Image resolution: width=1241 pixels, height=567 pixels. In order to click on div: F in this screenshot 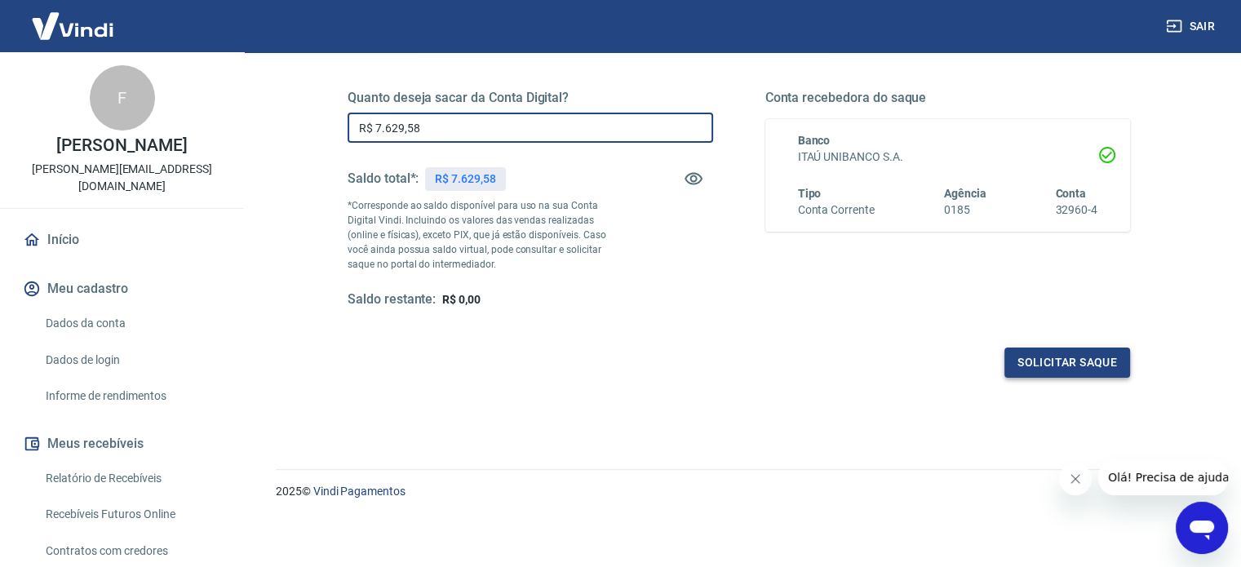, I will do `click(122, 98)`.